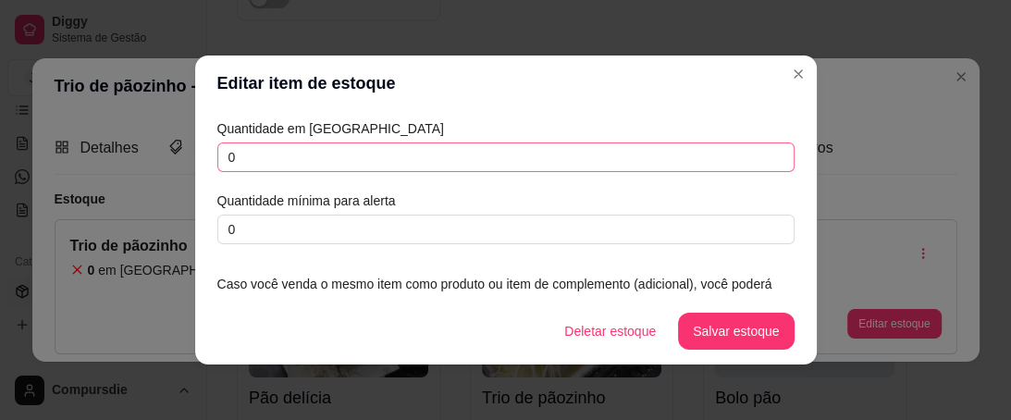 Image resolution: width=1011 pixels, height=420 pixels. What do you see at coordinates (506, 294) in the screenshot?
I see `article: Caso você venda o mesmo item como produto ou item de complemento (adicional), você poderá vincula...` at bounding box center [506, 294].